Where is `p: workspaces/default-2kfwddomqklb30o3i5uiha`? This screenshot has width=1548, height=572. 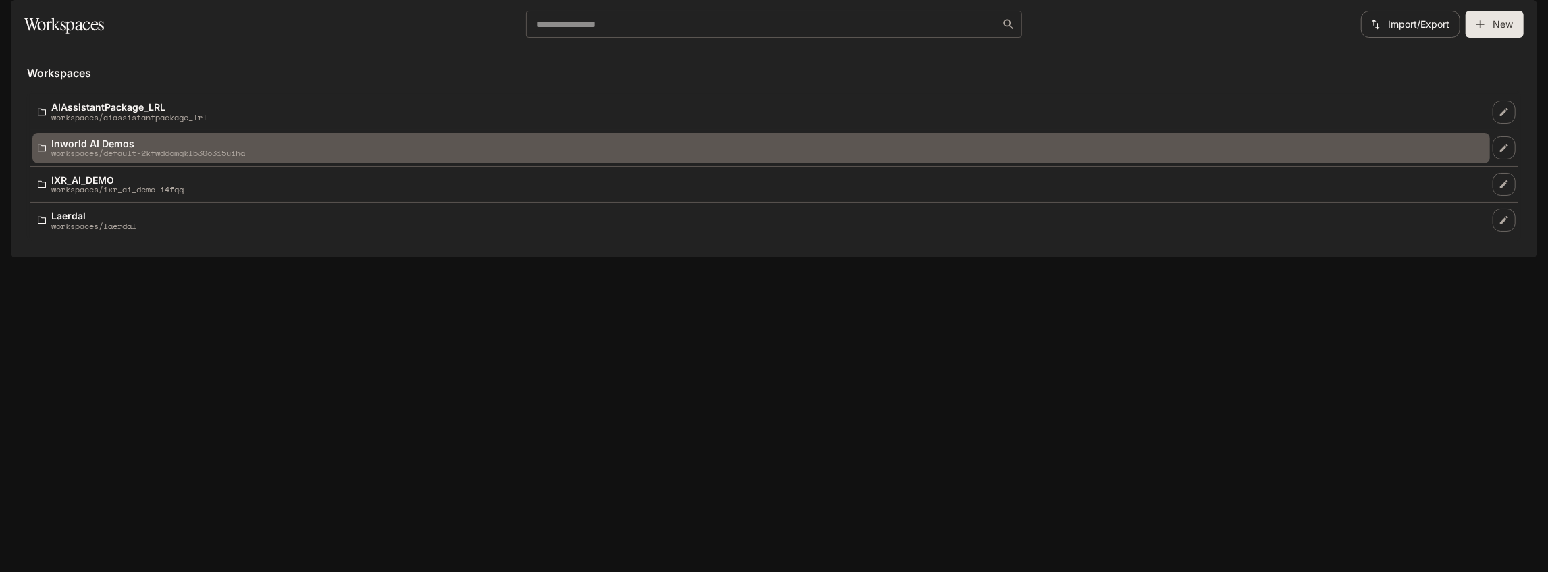 p: workspaces/default-2kfwddomqklb30o3i5uiha is located at coordinates (148, 153).